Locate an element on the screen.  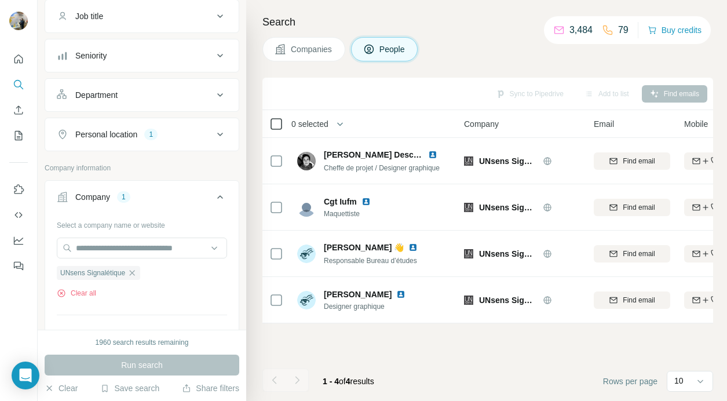
button: Dashboard is located at coordinates (19, 240).